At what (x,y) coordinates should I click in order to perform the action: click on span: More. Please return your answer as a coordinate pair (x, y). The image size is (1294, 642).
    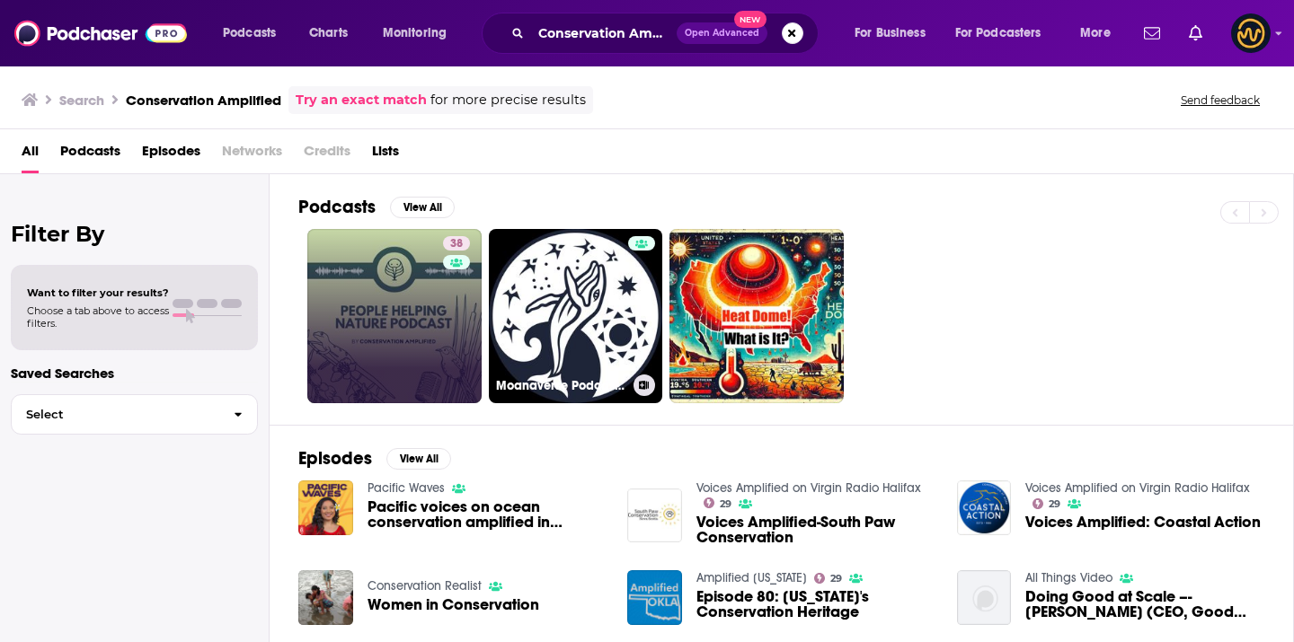
    Looking at the image, I should click on (1095, 33).